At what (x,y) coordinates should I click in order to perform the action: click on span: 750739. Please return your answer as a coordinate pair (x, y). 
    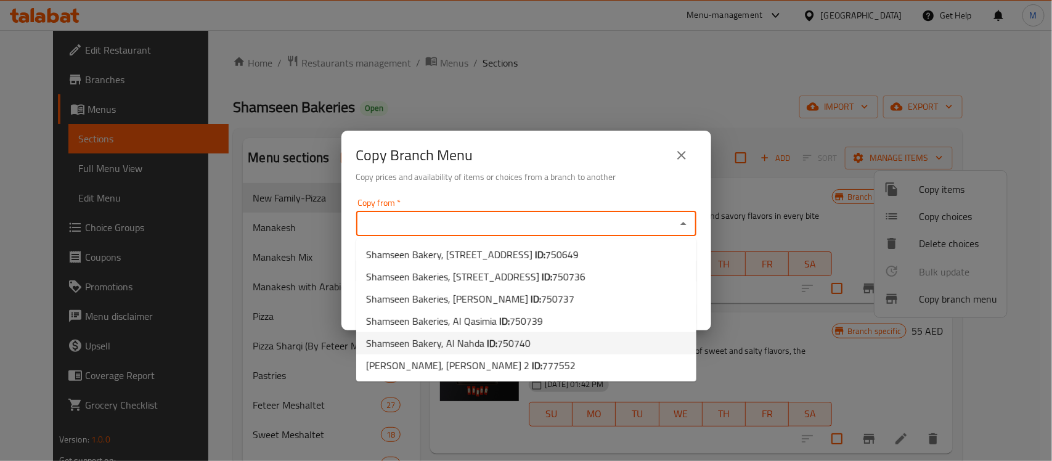
    Looking at the image, I should click on (527, 321).